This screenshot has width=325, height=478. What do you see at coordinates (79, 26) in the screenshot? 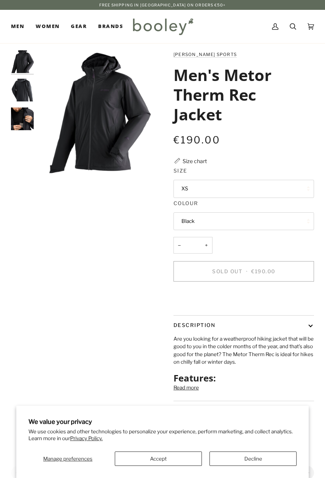
I see `span: Gear` at bounding box center [79, 26].